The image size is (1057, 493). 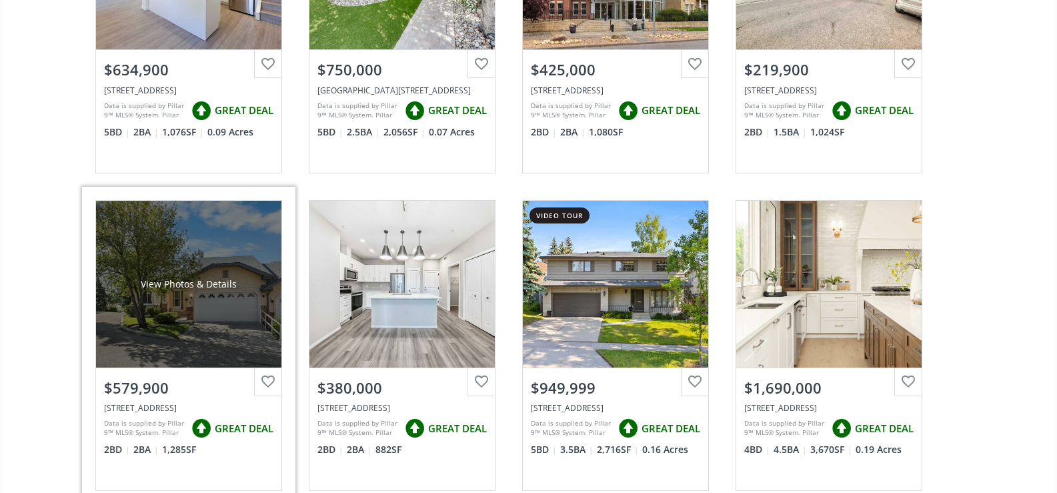 I want to click on div: 2716 Palliser Drive SW, Calgary, AB T2V 4G2, so click(x=616, y=408).